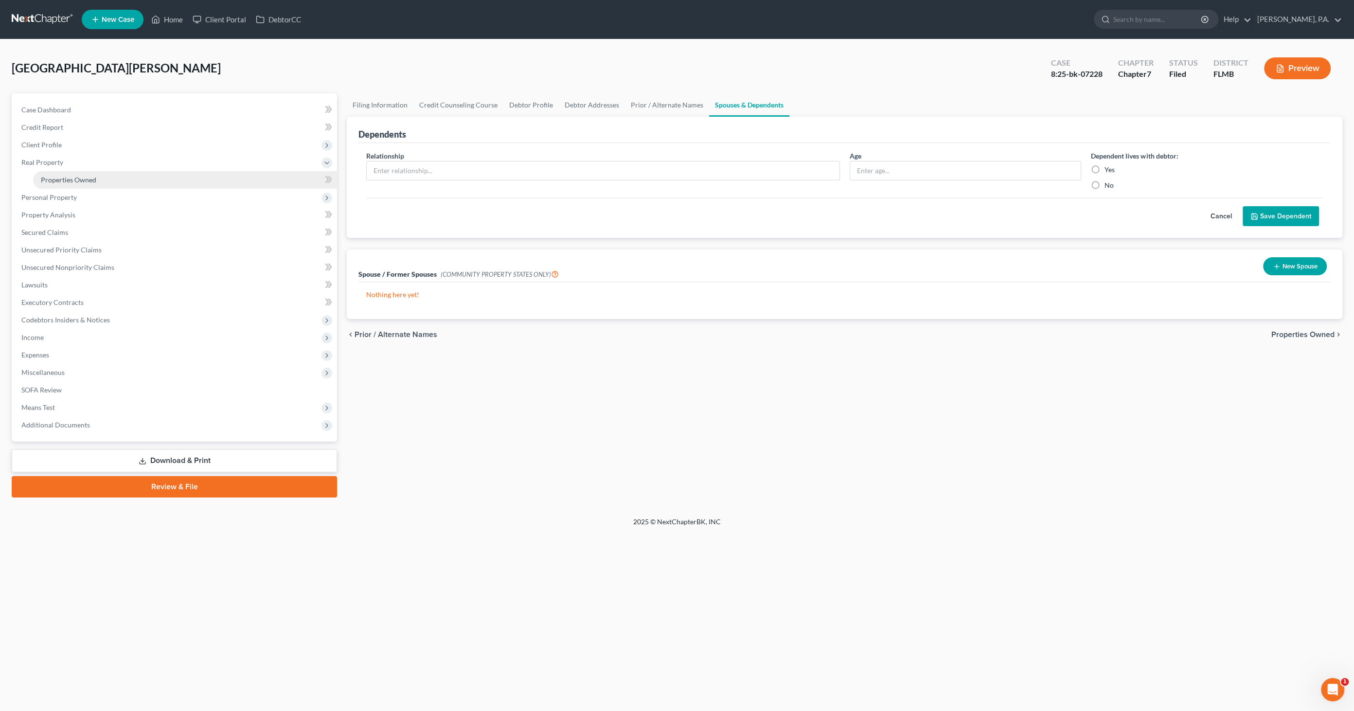  Describe the element at coordinates (185, 180) in the screenshot. I see `a: Properties Owned` at that location.